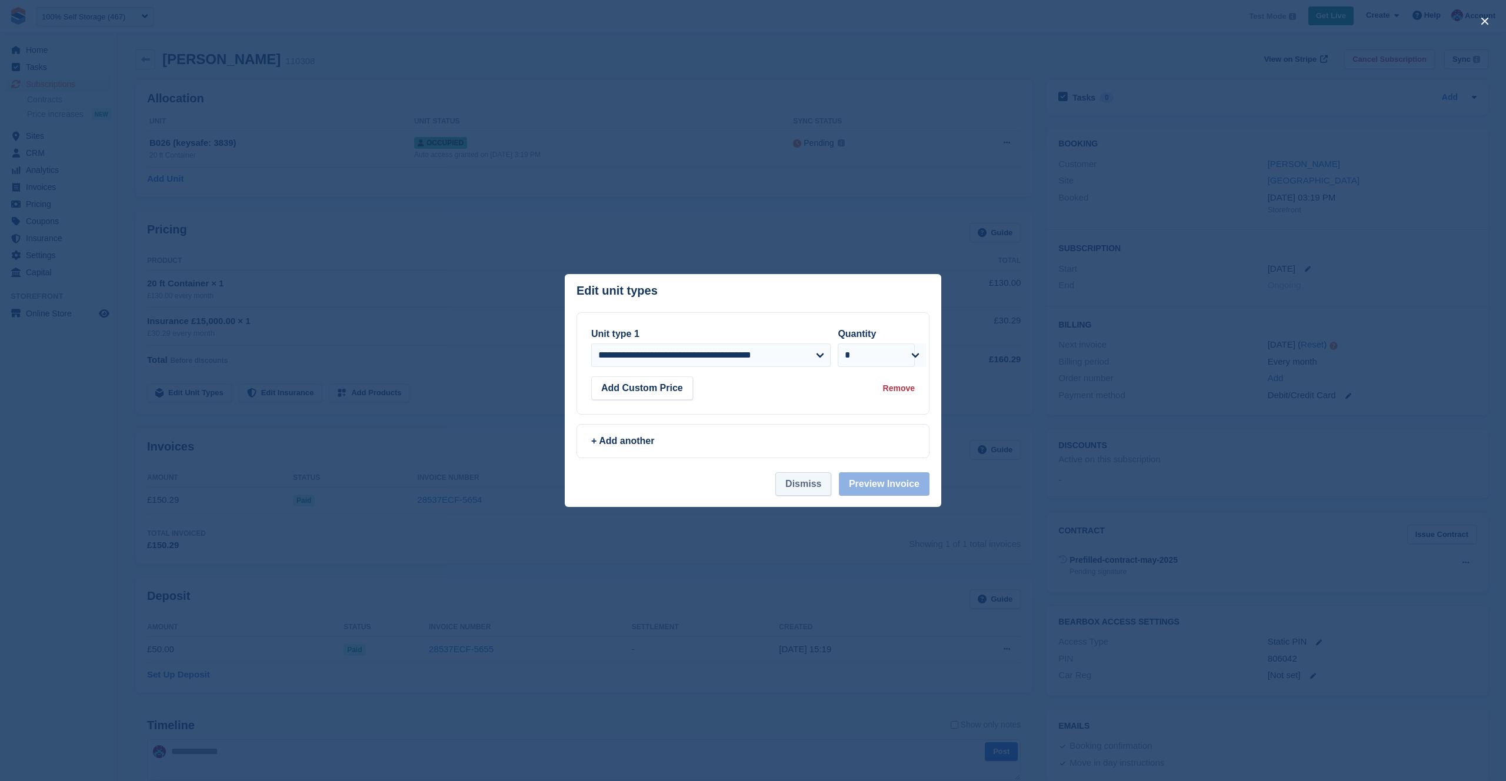 The height and width of the screenshot is (781, 1506). Describe the element at coordinates (615, 334) in the screenshot. I see `label: Unit type 1` at that location.